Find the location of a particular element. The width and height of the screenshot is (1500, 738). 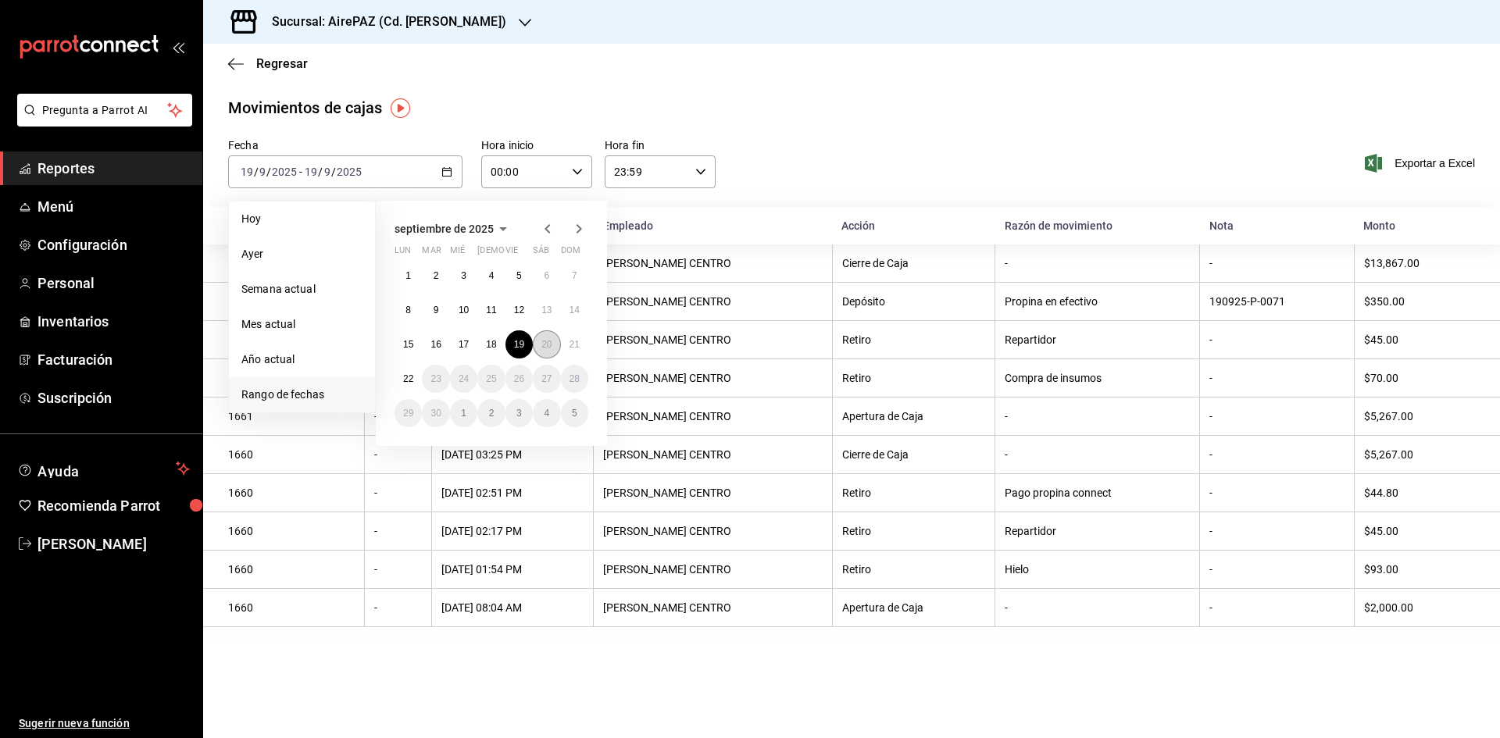

button: 22 de septiembre de 2025 is located at coordinates (408, 379).